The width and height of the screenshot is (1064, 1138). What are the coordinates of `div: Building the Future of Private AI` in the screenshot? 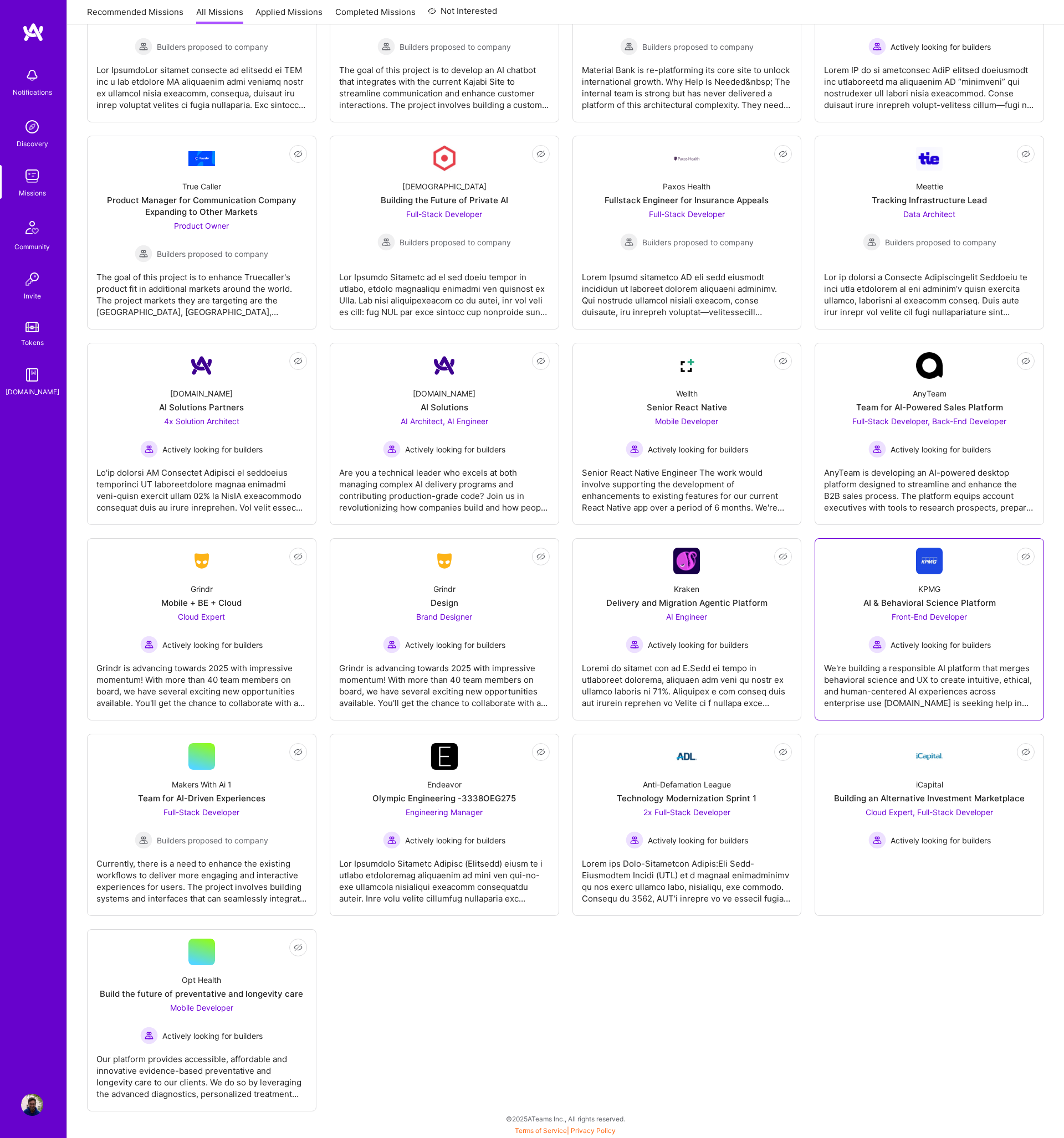 It's located at (444, 200).